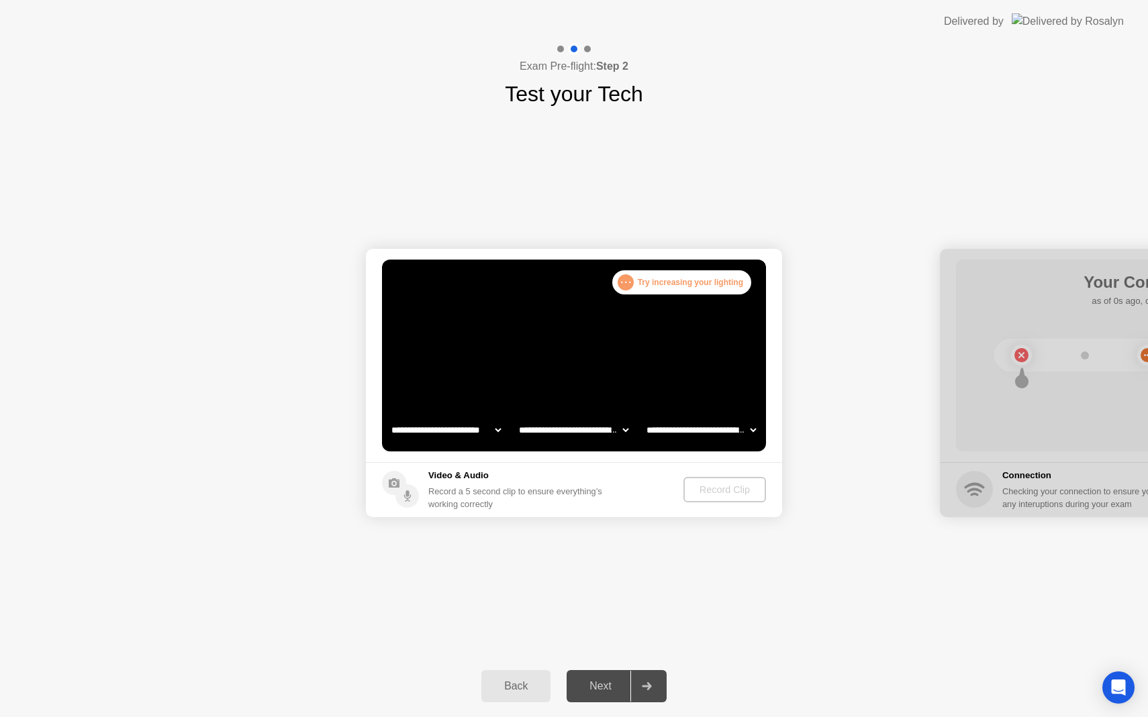 The image size is (1148, 717). Describe the element at coordinates (517, 476) in the screenshot. I see `h5: Video & Audio` at that location.